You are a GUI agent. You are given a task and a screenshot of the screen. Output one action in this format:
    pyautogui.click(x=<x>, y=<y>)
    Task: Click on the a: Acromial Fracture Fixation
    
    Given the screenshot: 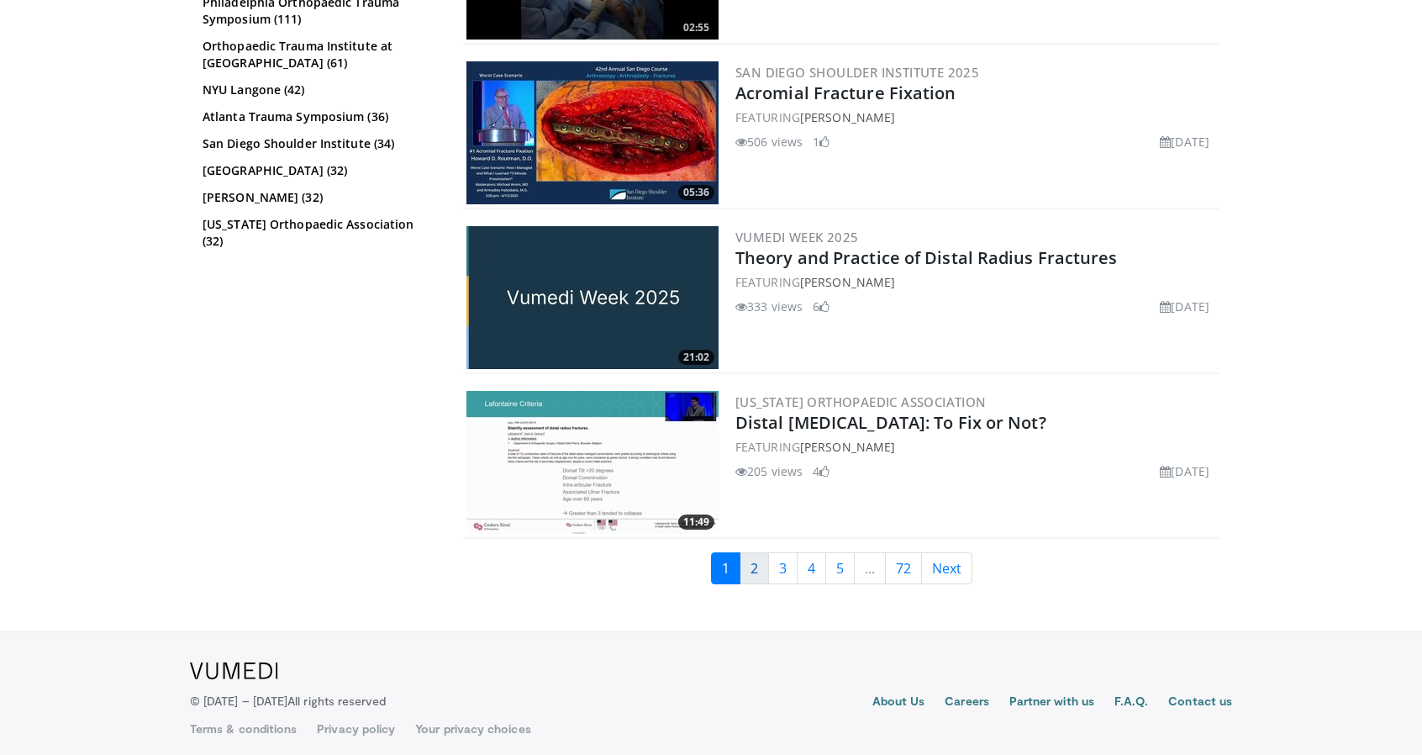 What is the action you would take?
    pyautogui.click(x=845, y=92)
    